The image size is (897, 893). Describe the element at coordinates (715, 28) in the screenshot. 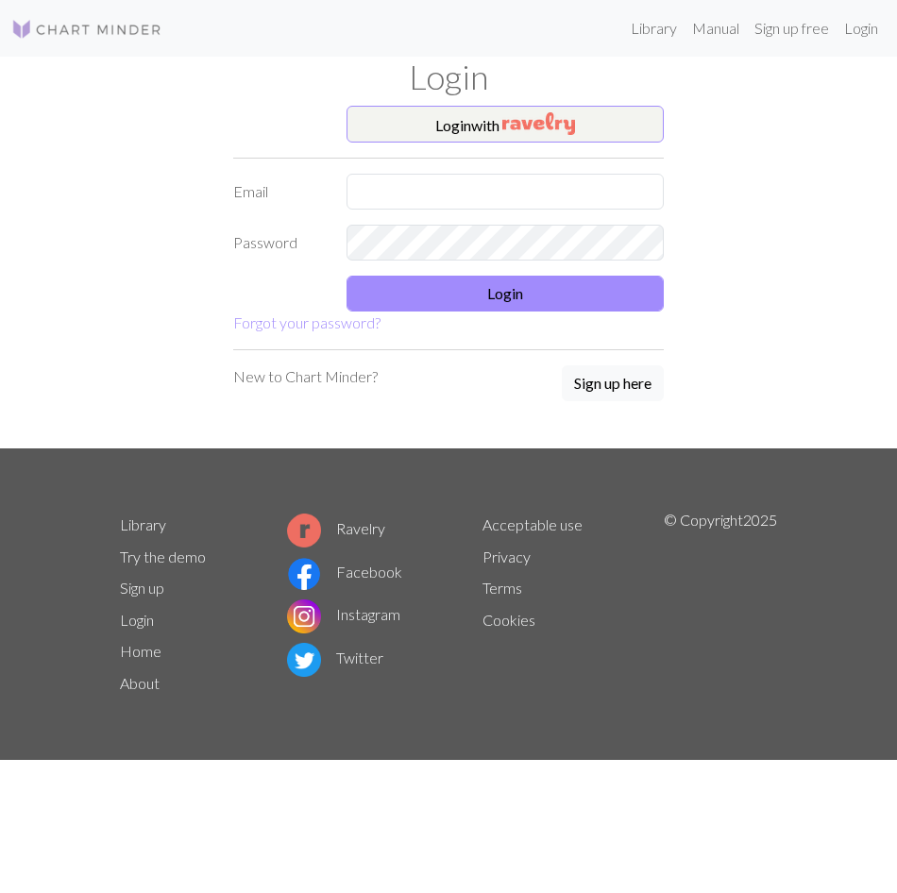

I see `a: Manual` at that location.